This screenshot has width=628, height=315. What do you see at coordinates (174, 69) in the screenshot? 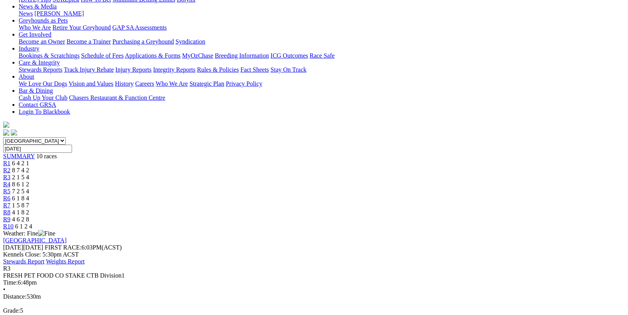
I see `a: Integrity Reports` at bounding box center [174, 69].